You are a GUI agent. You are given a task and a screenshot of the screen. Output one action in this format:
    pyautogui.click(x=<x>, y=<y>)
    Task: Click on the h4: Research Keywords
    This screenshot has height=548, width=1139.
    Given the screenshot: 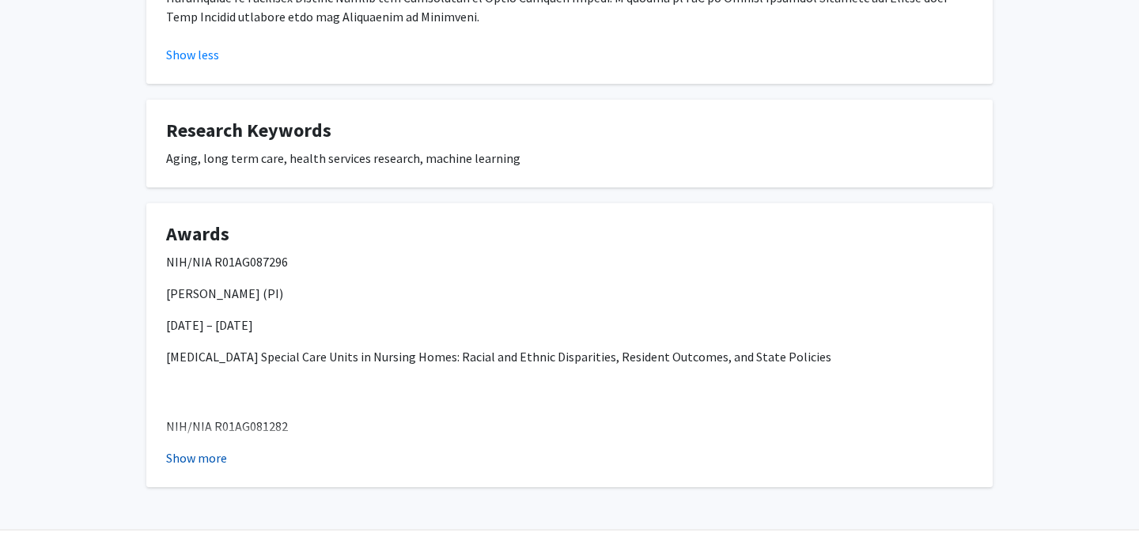 What is the action you would take?
    pyautogui.click(x=569, y=130)
    